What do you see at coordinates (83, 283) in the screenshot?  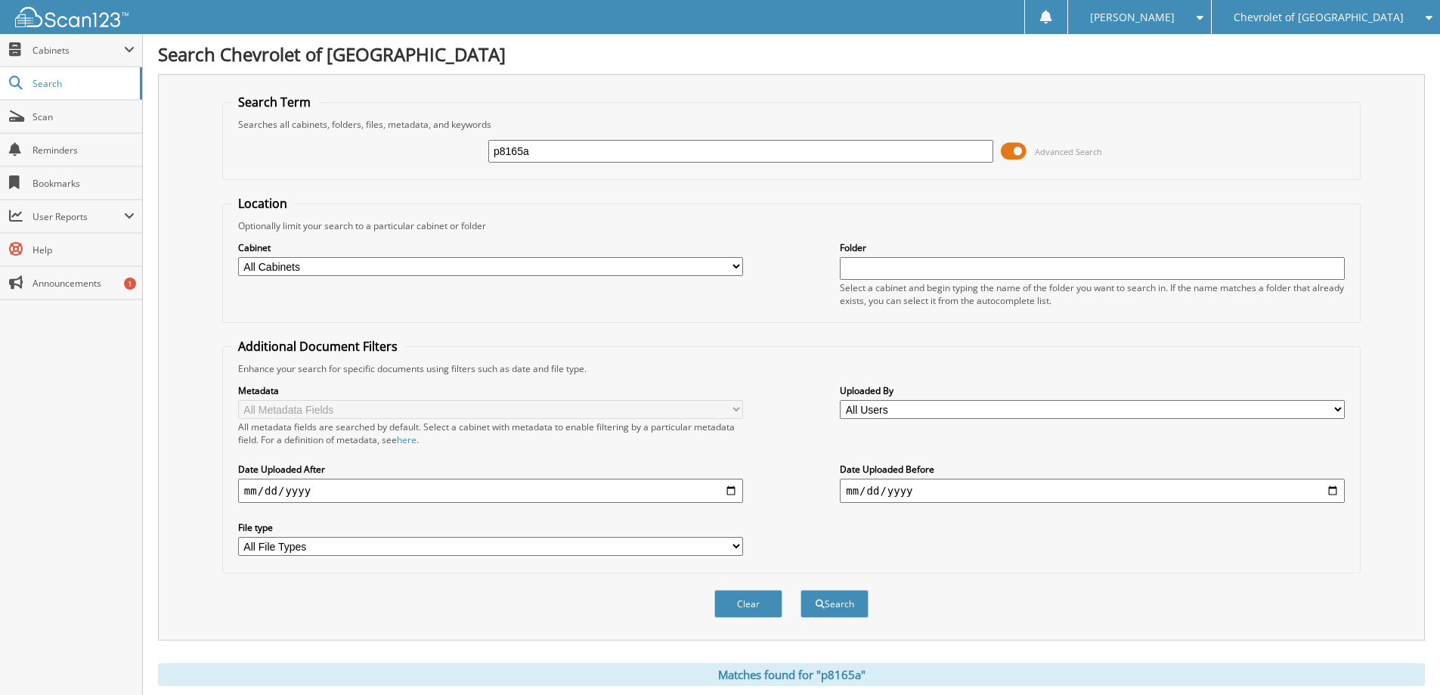 I see `span: Announcements` at bounding box center [83, 283].